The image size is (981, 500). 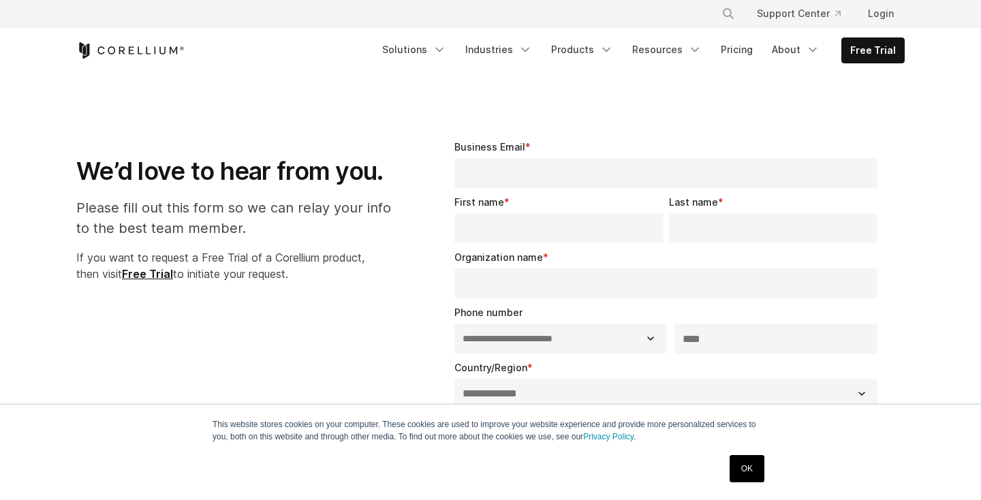 I want to click on a: Industries, so click(x=499, y=50).